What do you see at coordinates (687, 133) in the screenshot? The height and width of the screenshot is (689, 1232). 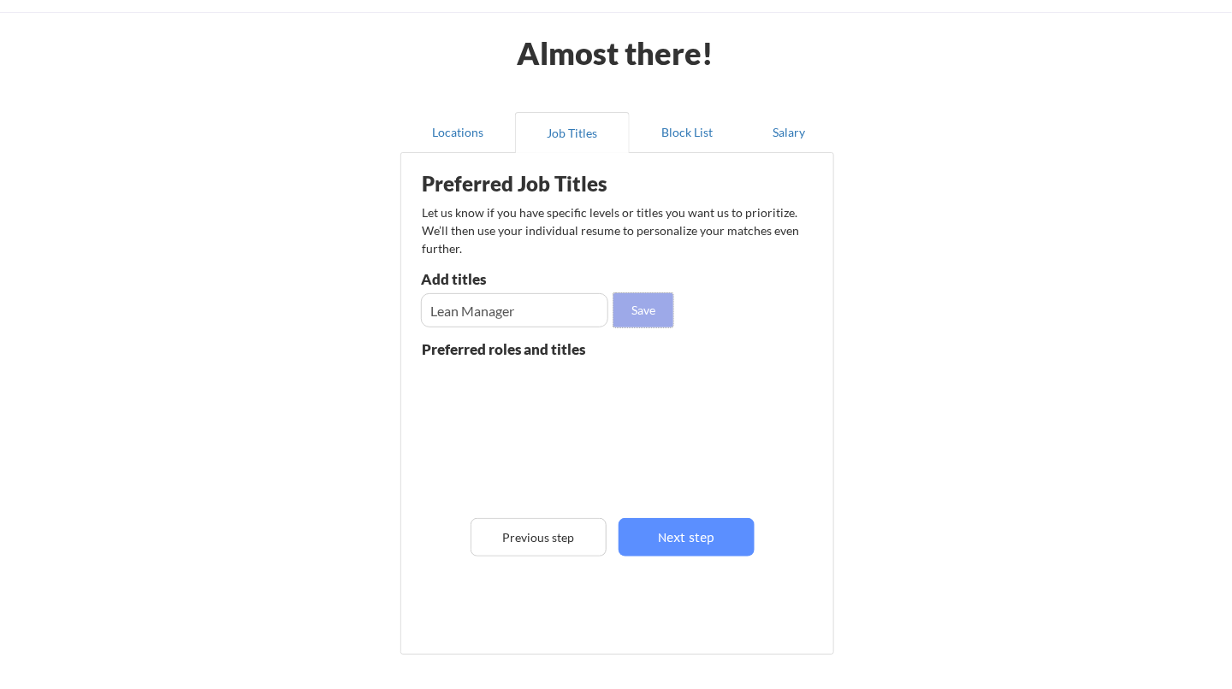 I see `button: Block List` at bounding box center [687, 133].